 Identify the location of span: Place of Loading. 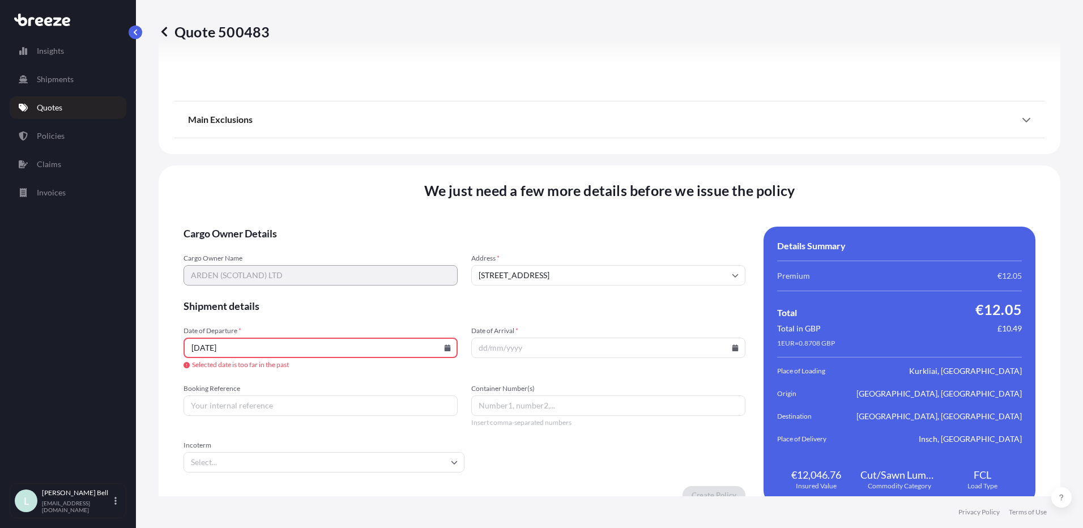
(809, 371).